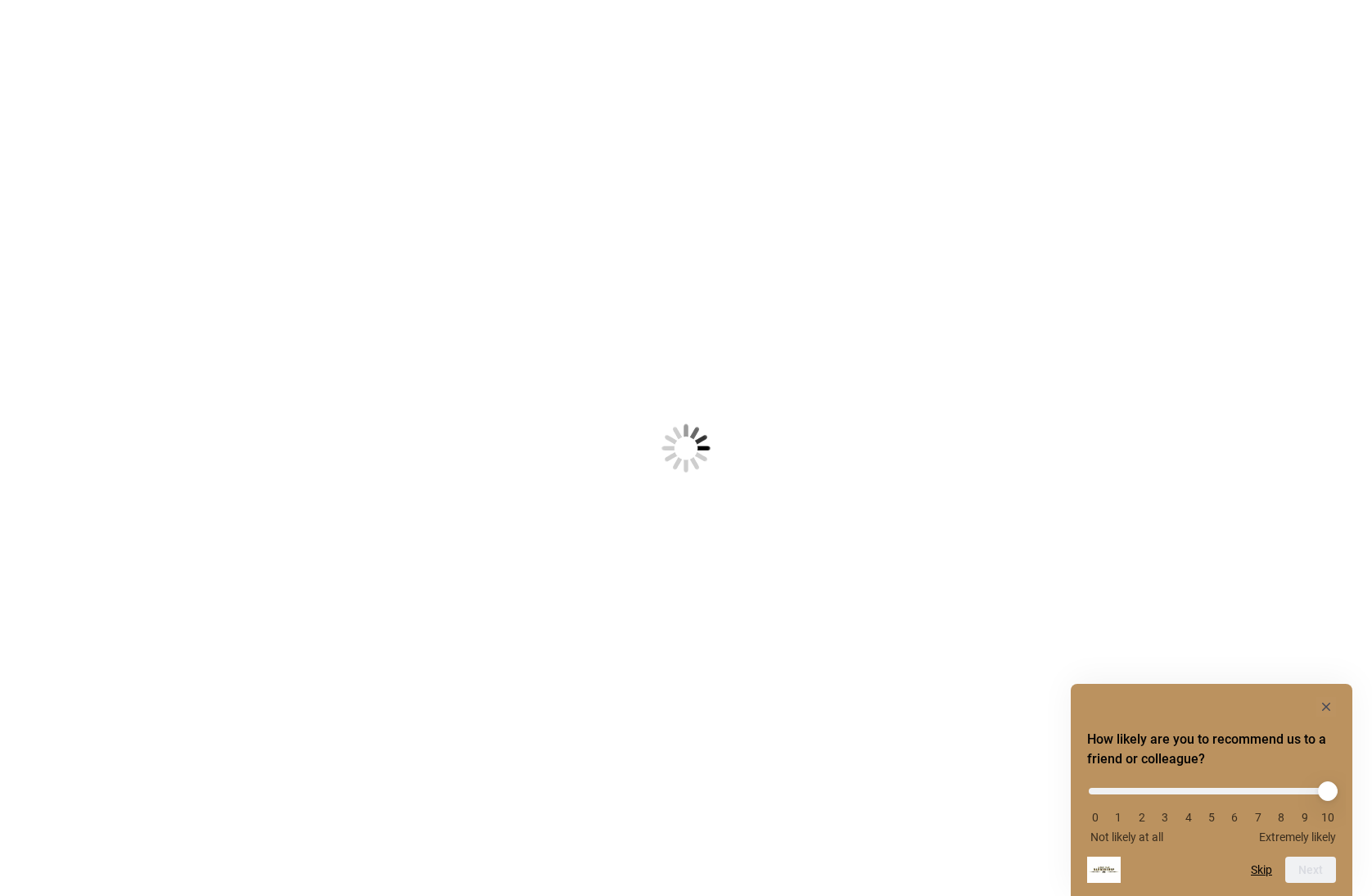 The width and height of the screenshot is (1372, 896). I want to click on li: 0, so click(1095, 817).